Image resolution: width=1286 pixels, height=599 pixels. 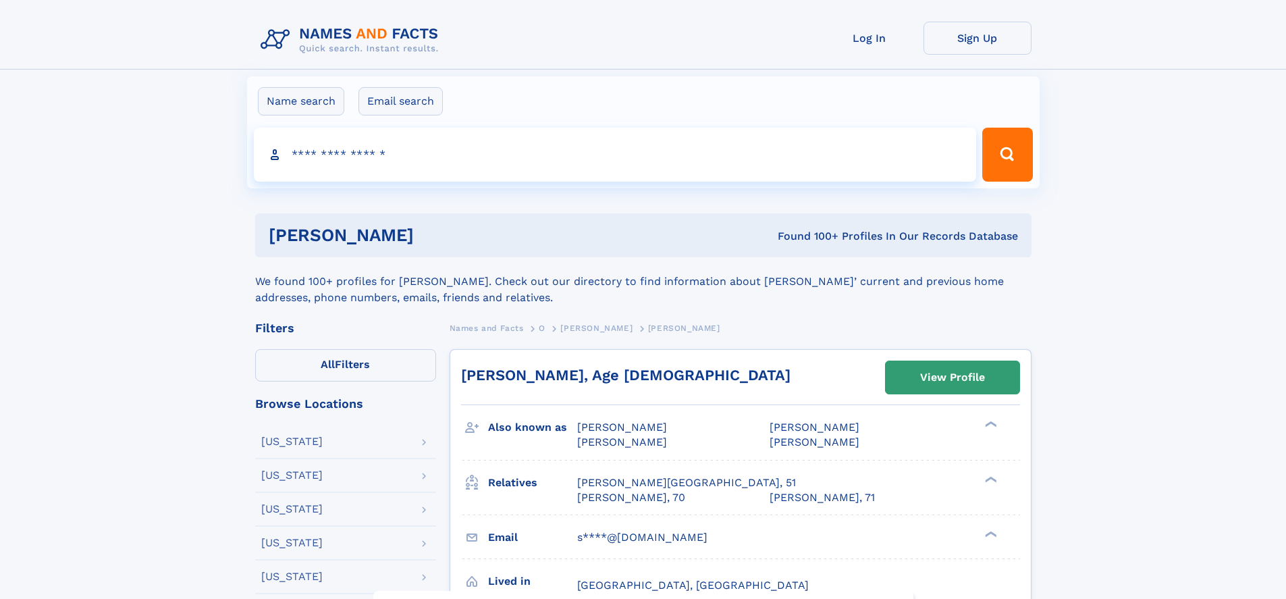 What do you see at coordinates (346, 404) in the screenshot?
I see `div: Browse Locations` at bounding box center [346, 404].